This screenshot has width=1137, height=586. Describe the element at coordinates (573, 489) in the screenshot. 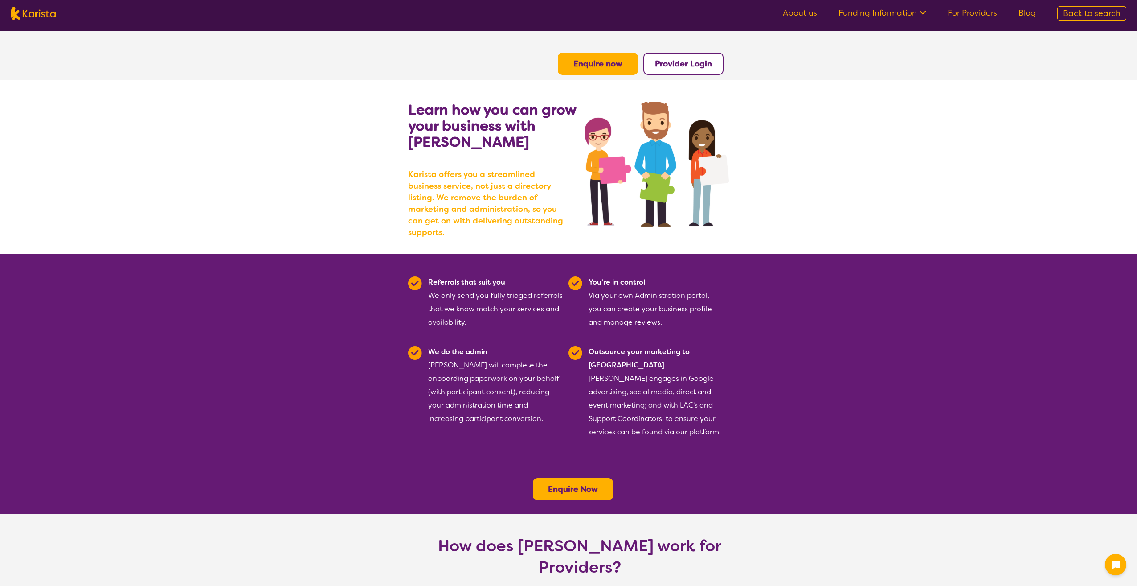

I see `b: Enquire Now` at that location.